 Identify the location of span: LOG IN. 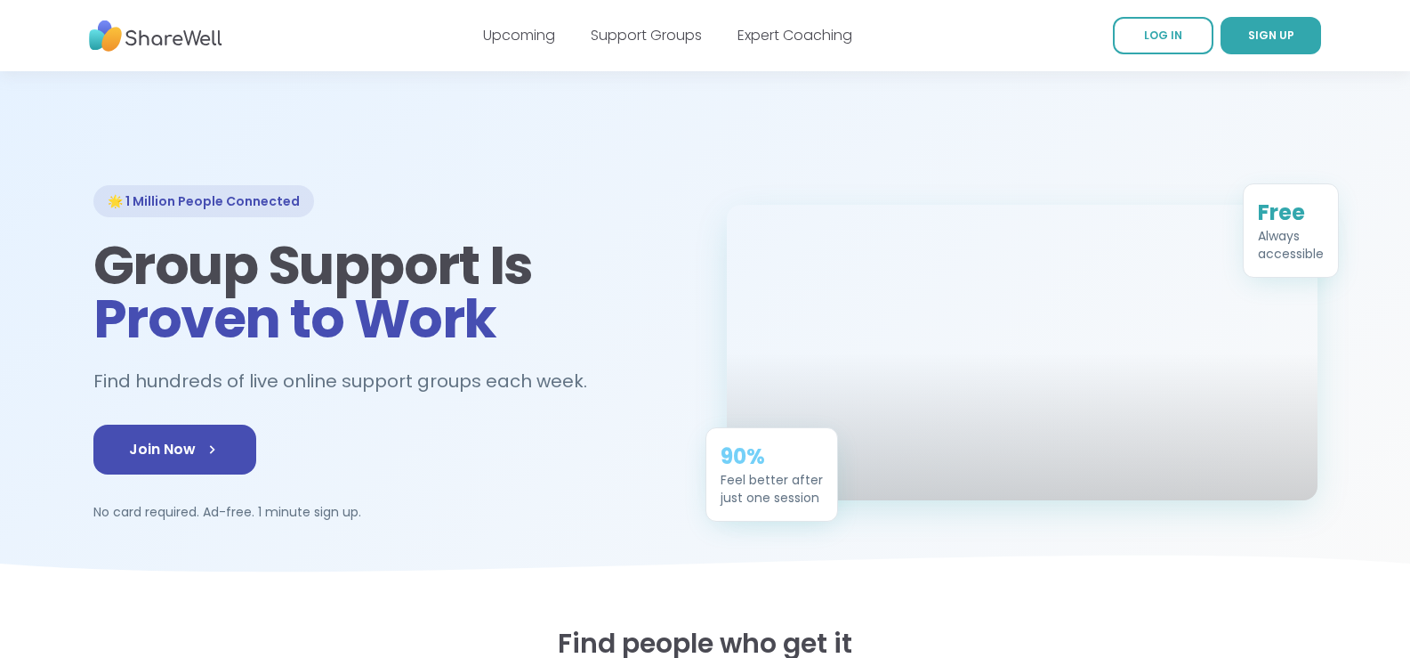
(1163, 35).